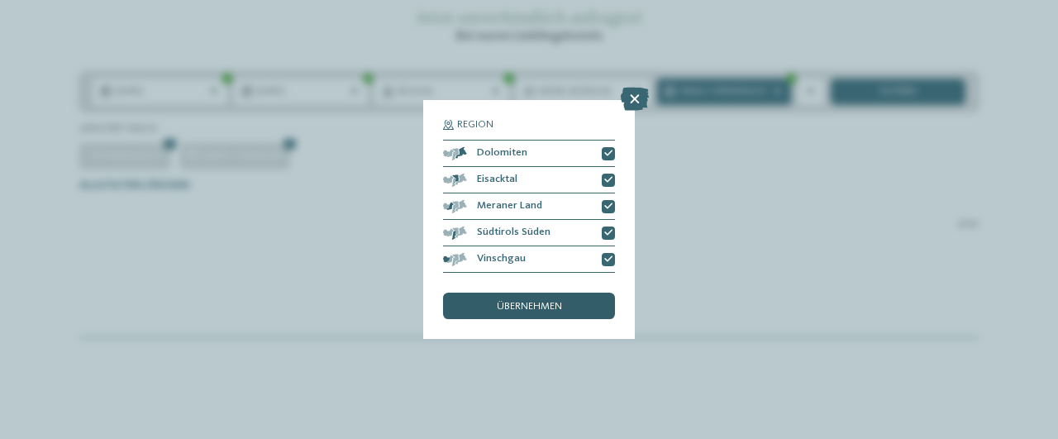 The width and height of the screenshot is (1058, 439). What do you see at coordinates (497, 179) in the screenshot?
I see `span: Eisacktal` at bounding box center [497, 179].